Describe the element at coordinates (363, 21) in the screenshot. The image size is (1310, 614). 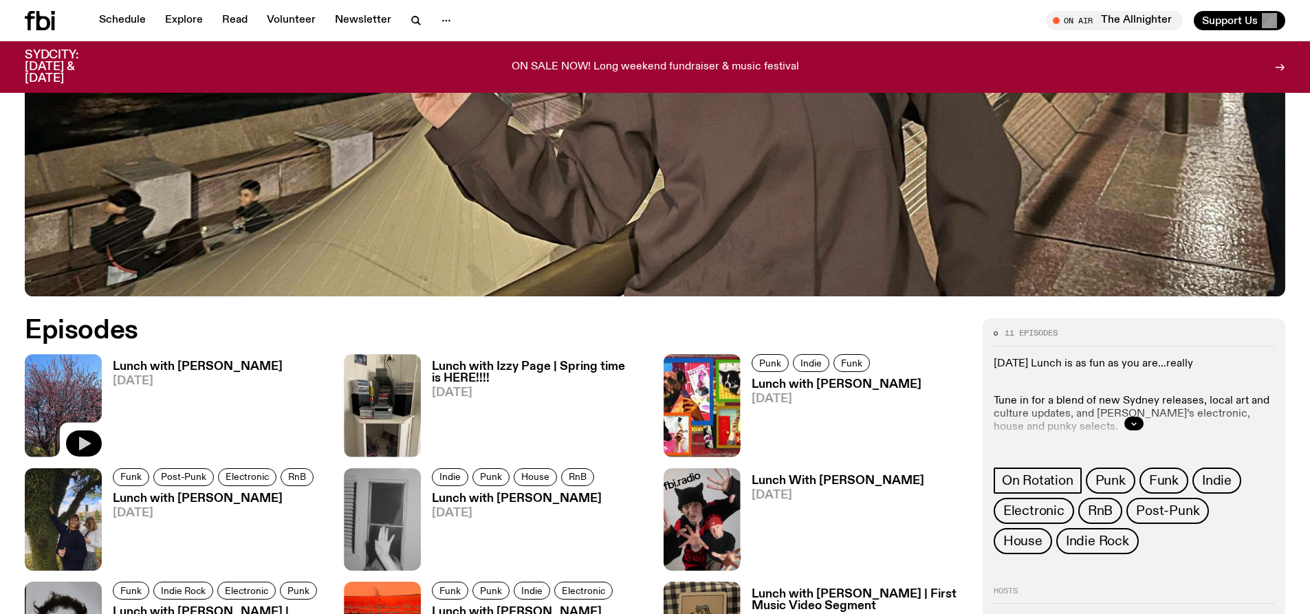
I see `a: Newsletter` at that location.